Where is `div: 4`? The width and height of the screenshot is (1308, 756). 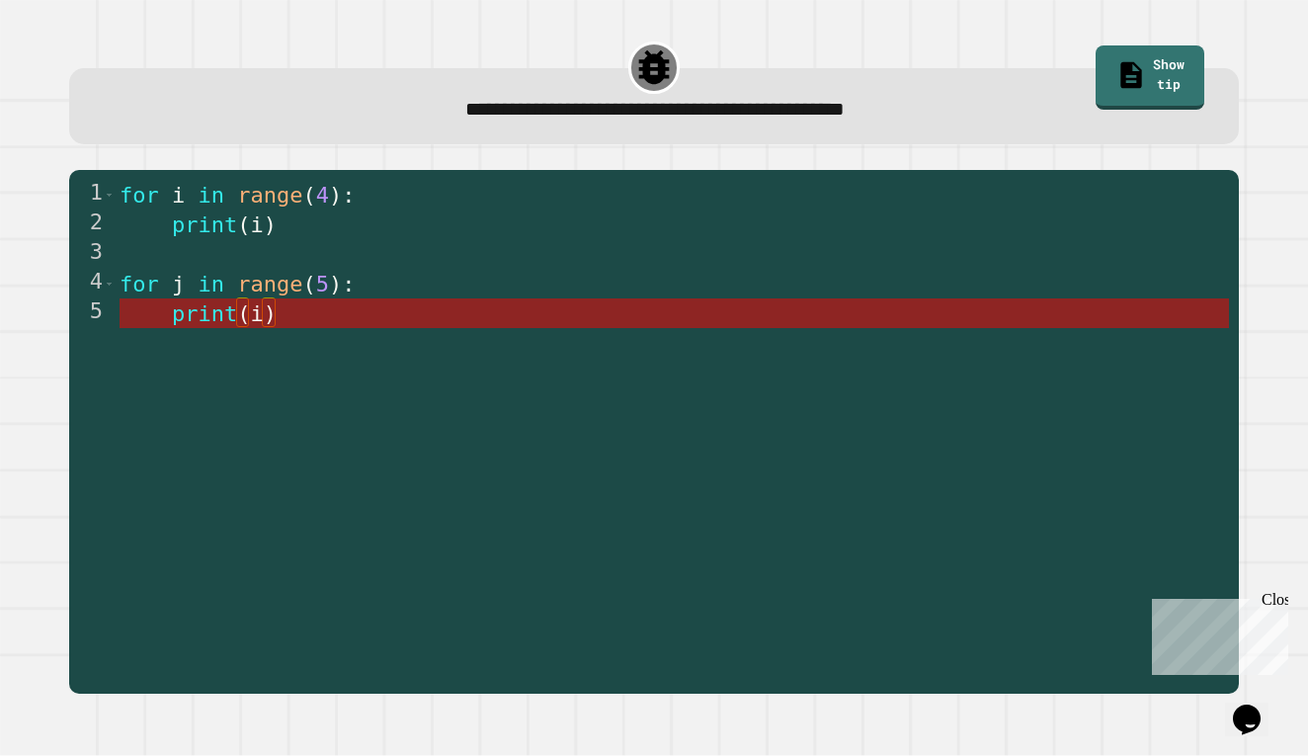 div: 4 is located at coordinates (92, 284).